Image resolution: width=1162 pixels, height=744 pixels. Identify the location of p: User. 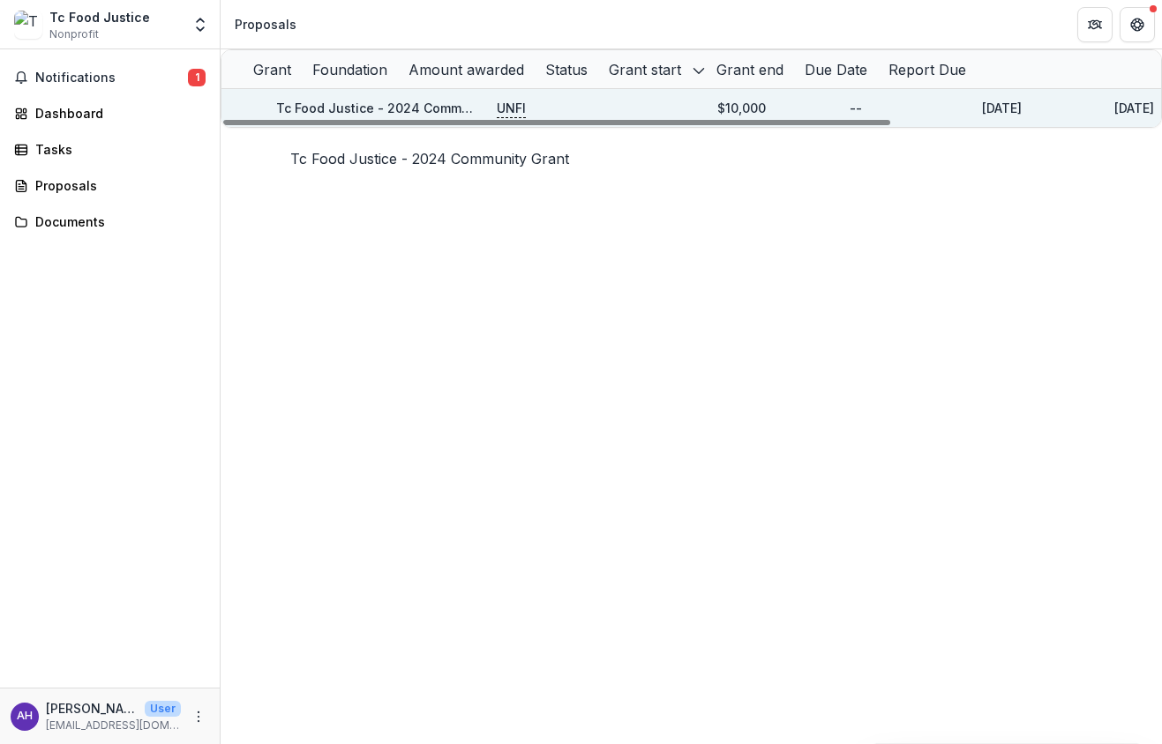
(162, 709).